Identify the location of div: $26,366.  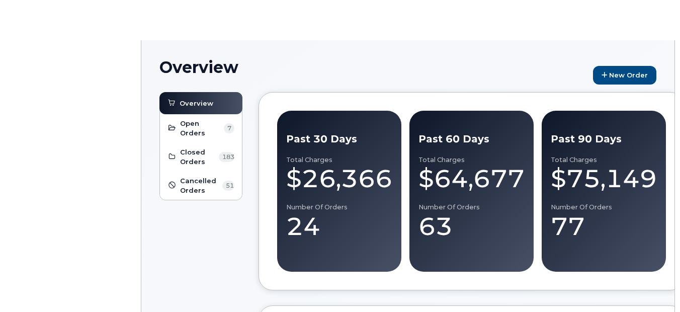
(339, 179).